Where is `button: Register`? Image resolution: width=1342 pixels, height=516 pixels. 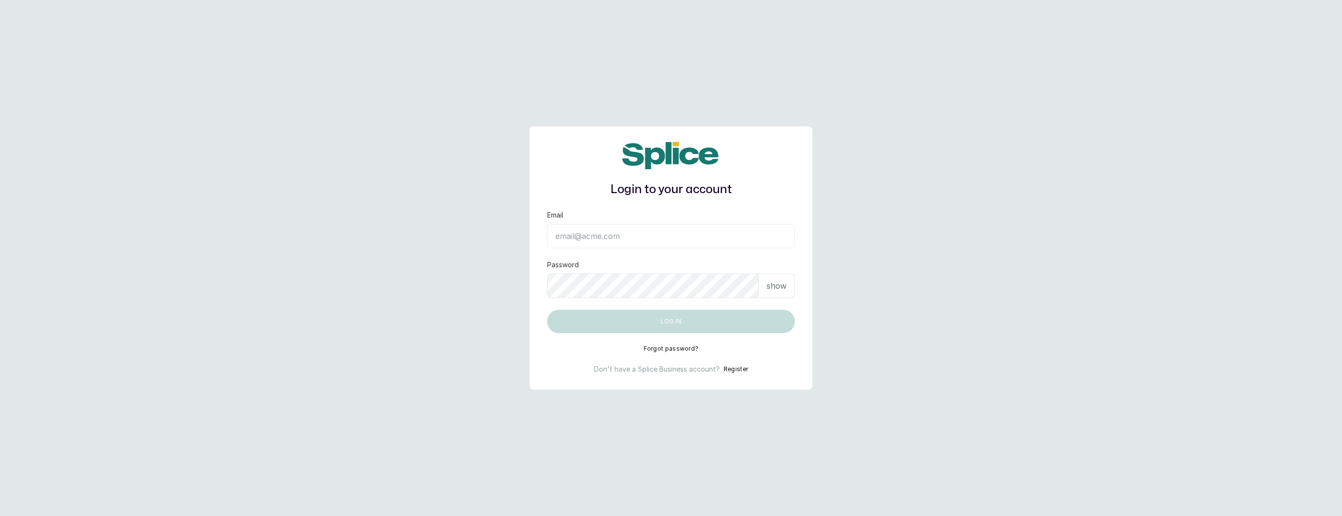
button: Register is located at coordinates (736, 369).